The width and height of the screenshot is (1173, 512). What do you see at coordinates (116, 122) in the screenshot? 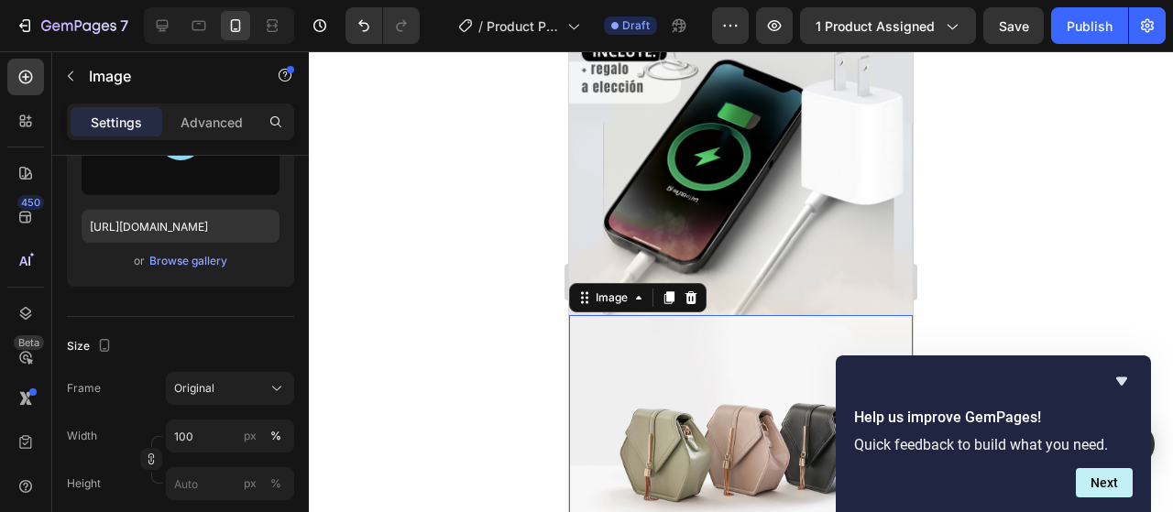
I see `p: Settings` at bounding box center [116, 122].